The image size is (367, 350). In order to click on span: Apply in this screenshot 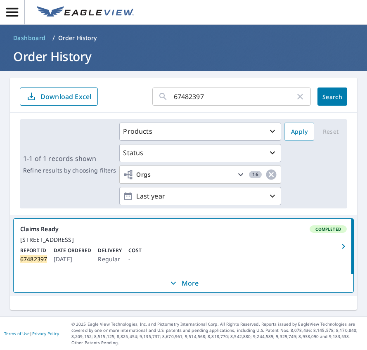, I will do `click(299, 132)`.